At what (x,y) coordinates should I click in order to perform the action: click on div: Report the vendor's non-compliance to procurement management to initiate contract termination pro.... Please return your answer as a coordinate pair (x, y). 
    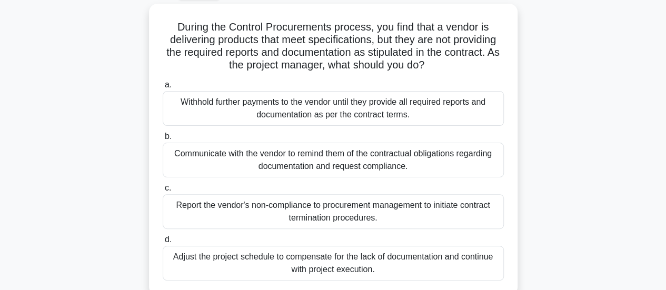
    Looking at the image, I should click on (333, 212).